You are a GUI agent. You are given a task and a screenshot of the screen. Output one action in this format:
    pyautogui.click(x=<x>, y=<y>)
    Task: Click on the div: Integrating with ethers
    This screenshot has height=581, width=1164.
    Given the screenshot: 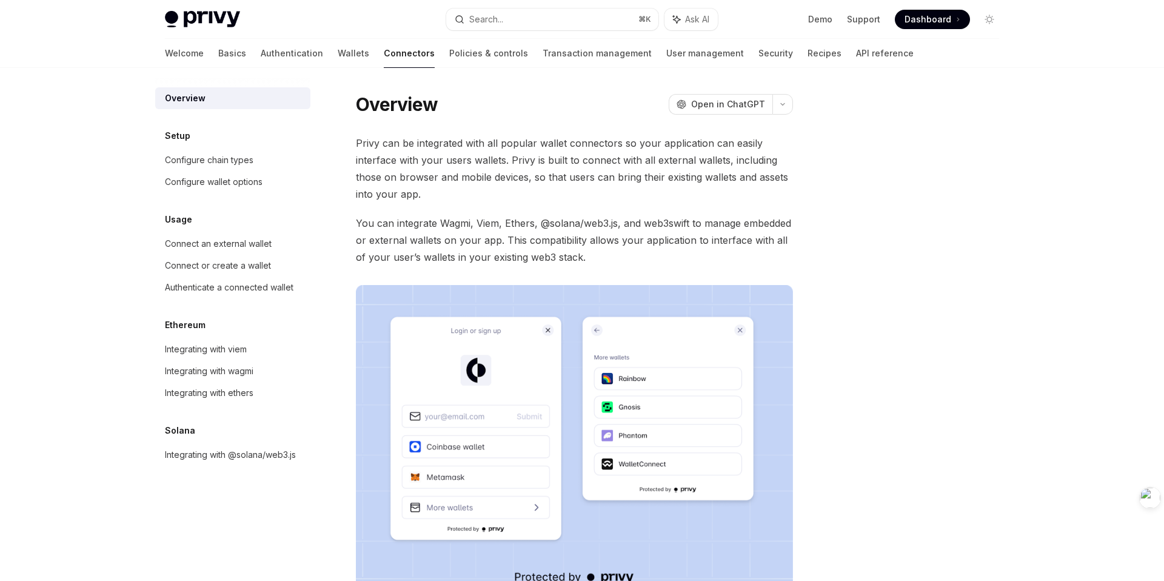 What is the action you would take?
    pyautogui.click(x=209, y=393)
    